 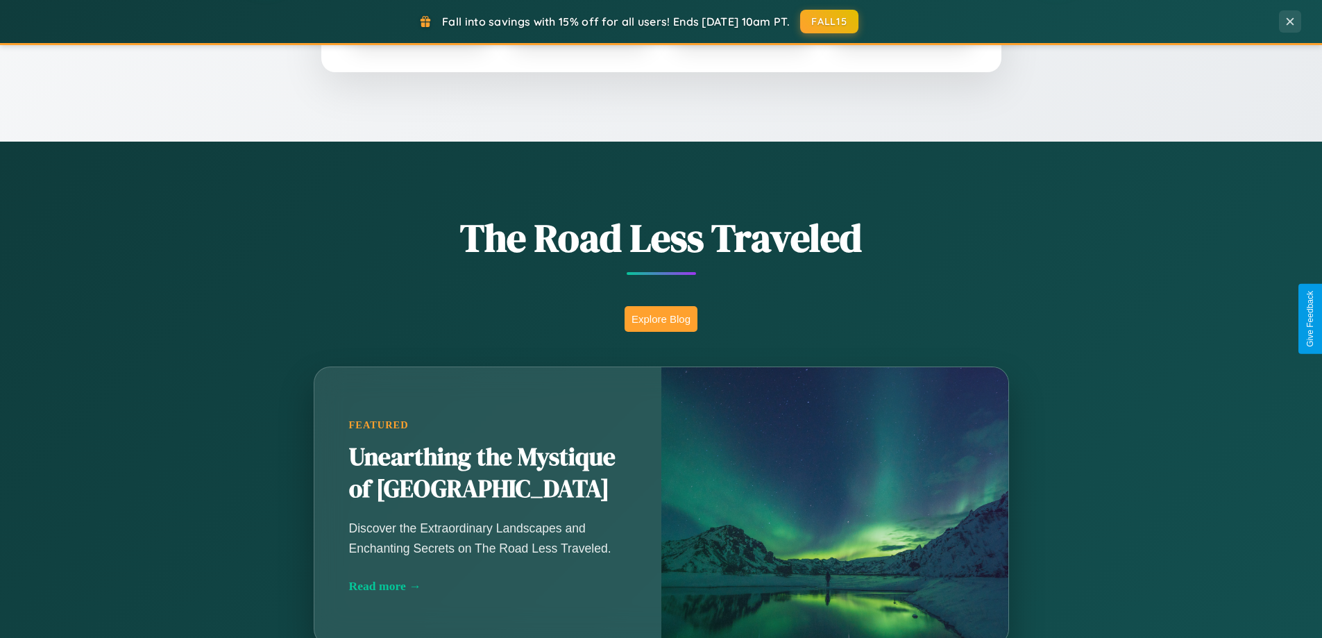 I want to click on button: FALL15, so click(x=829, y=22).